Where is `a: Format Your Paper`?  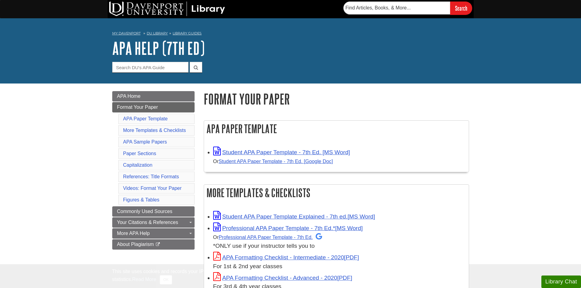 a: Format Your Paper is located at coordinates (153, 107).